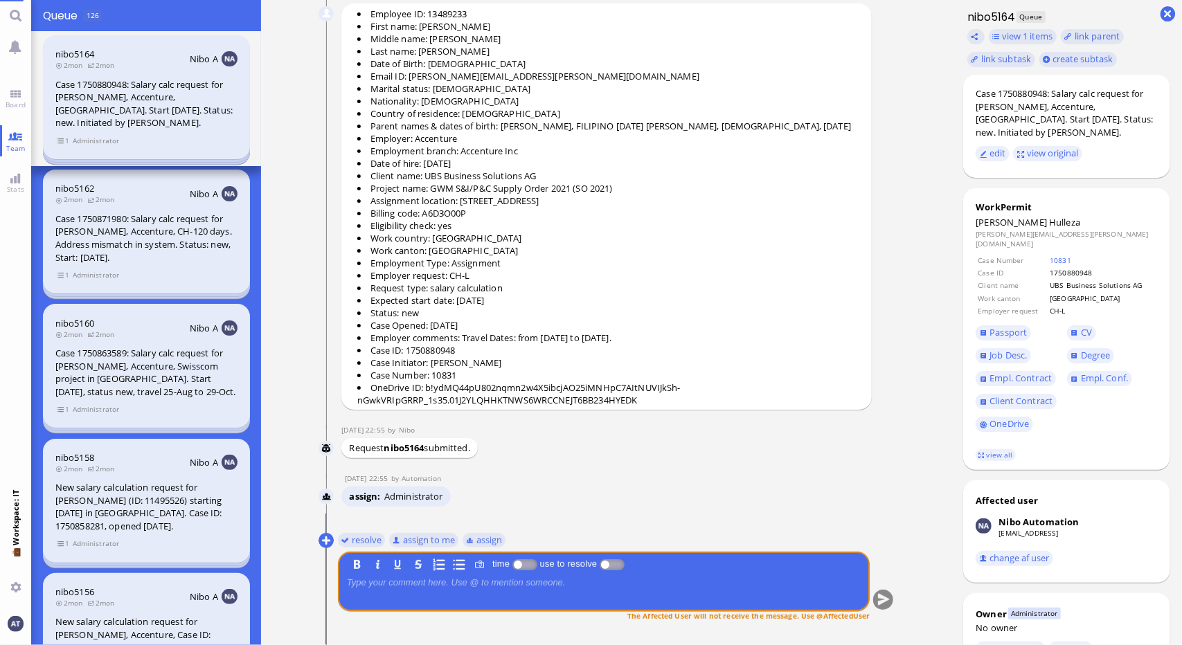 The image size is (1182, 645). Describe the element at coordinates (75, 54) in the screenshot. I see `span: nibo5164` at that location.